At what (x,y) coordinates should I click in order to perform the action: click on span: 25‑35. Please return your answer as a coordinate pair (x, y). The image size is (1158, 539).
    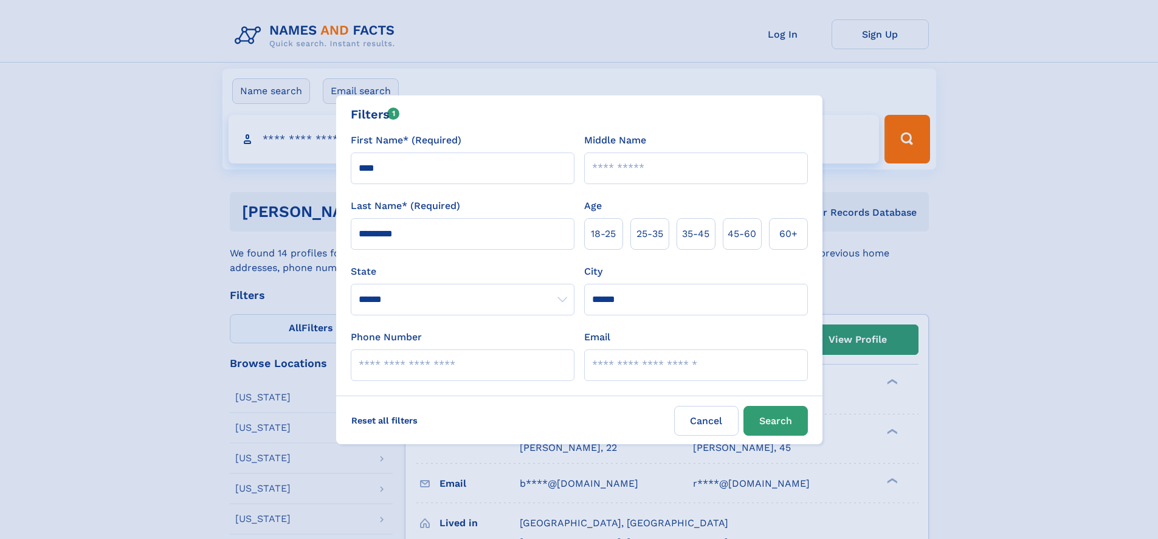
    Looking at the image, I should click on (650, 234).